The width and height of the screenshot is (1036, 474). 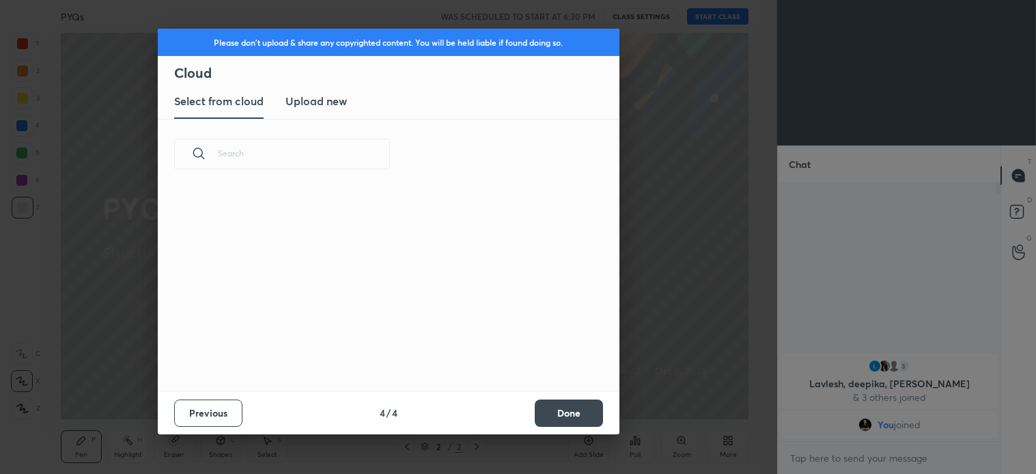 I want to click on input: Search, so click(x=304, y=153).